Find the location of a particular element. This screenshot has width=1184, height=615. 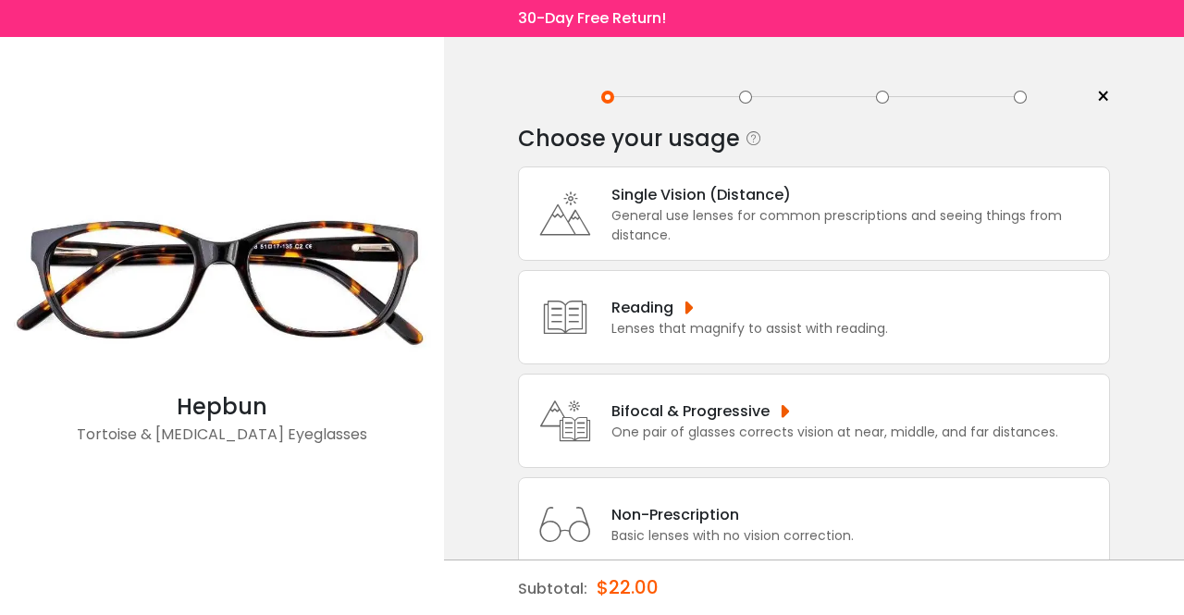

div: Reading is located at coordinates (749, 307).